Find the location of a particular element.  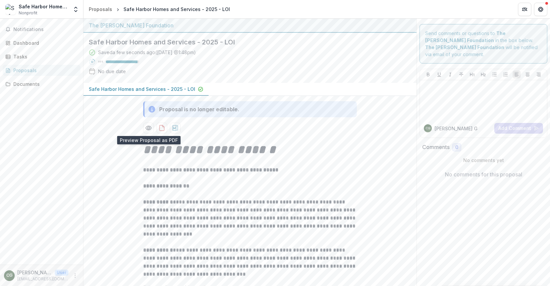

div: Dashboard is located at coordinates (44, 43).